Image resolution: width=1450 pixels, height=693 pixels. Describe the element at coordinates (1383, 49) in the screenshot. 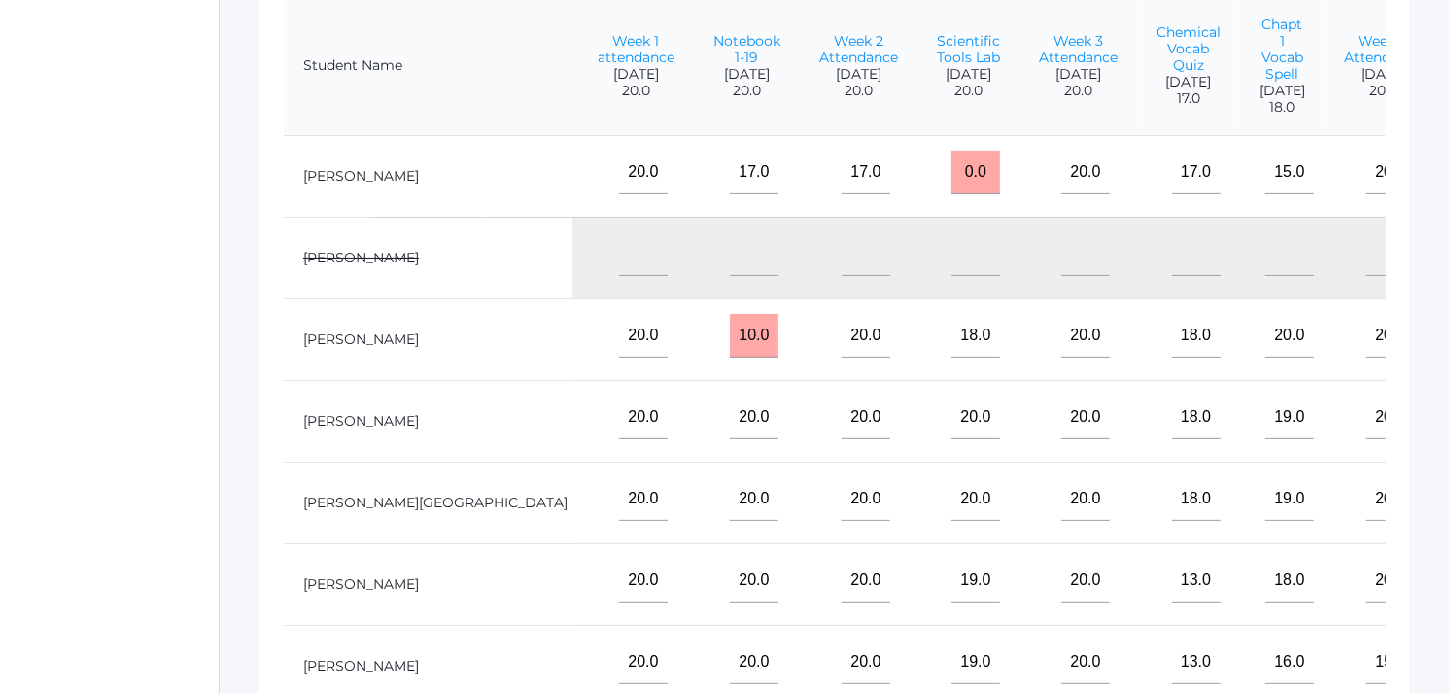

I see `a: Week 4 Attendance` at that location.